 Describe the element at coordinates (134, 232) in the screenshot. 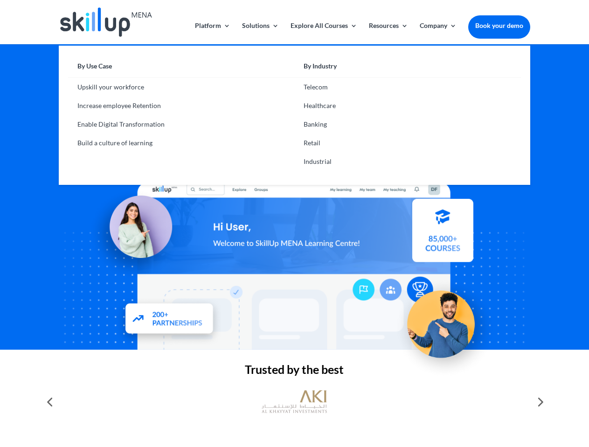

I see `img: Learning Management Solution - SkillUp` at that location.